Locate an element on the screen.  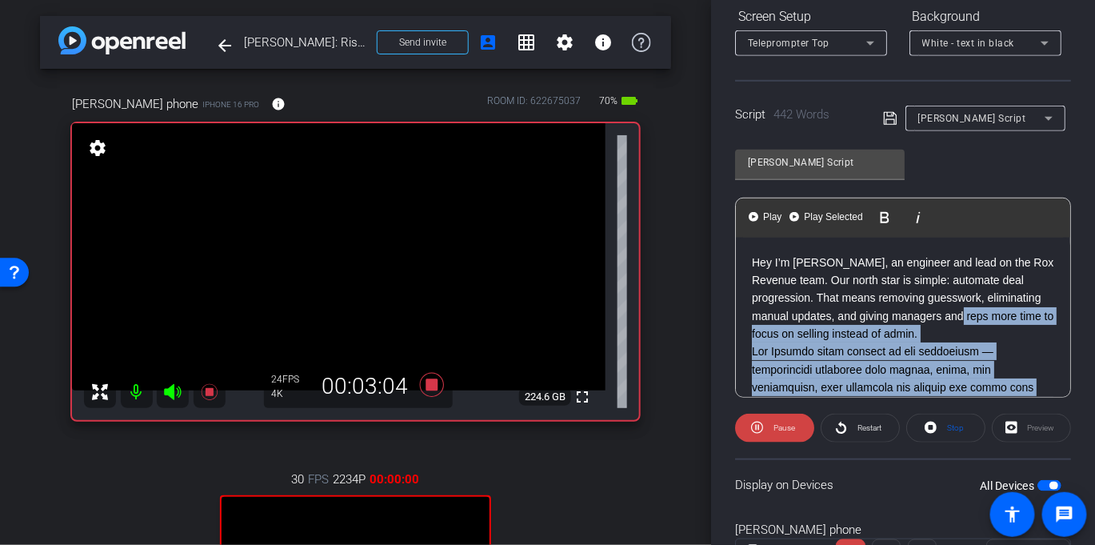
span: 00:00:00 is located at coordinates (395, 479).